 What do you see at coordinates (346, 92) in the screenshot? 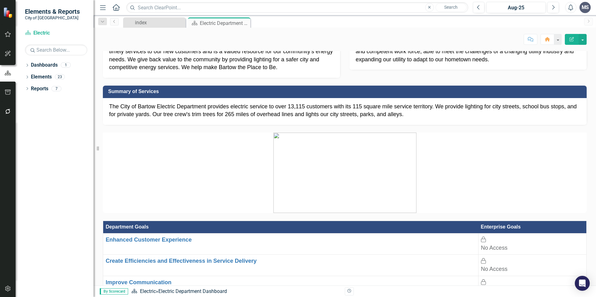
I see `h3: Summary of Services` at bounding box center [346, 92].